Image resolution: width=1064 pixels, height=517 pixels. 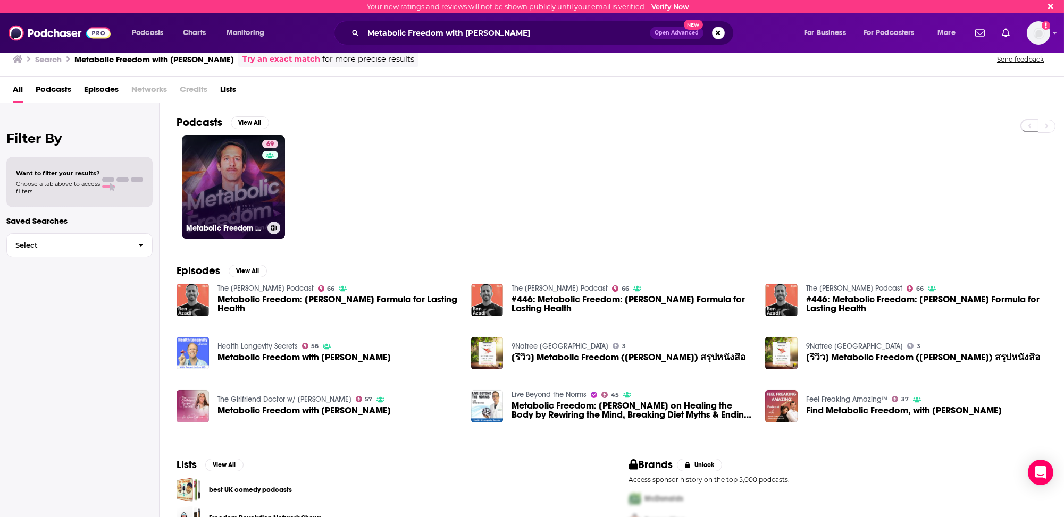 I want to click on a: Find Metabolic Freedom, with Ben Azadi, so click(x=904, y=410).